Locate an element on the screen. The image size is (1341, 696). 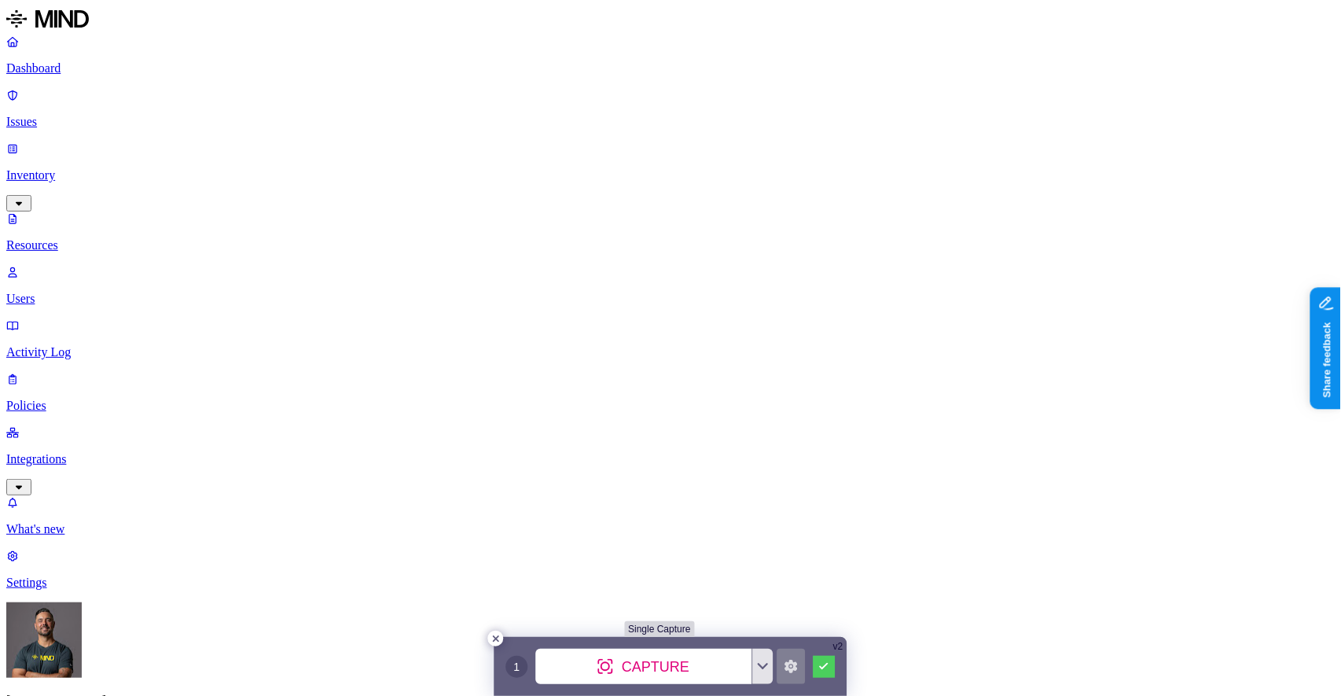
p: Settings is located at coordinates (670, 582).